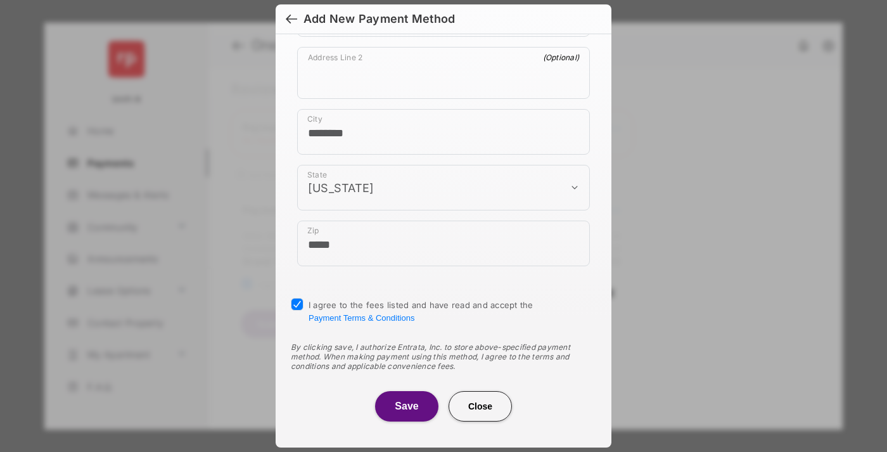  I want to click on div: payment_method_screening[postal_addresses][addressLine2], so click(444, 73).